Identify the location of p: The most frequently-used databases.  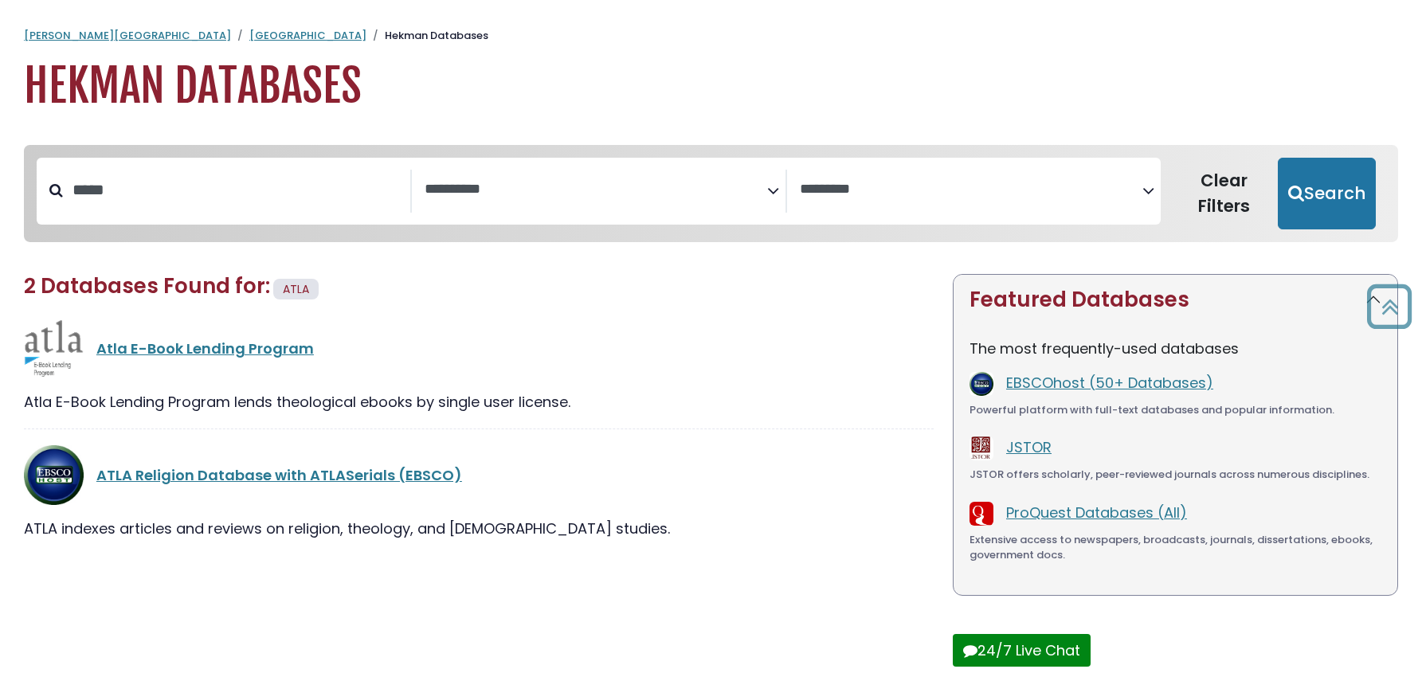
(1175, 348).